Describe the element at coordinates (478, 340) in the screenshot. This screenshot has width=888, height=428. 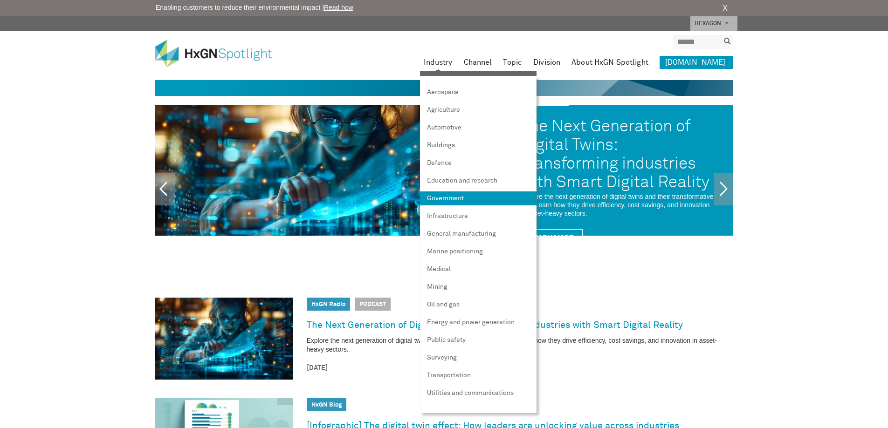
I see `a: Public safety` at that location.